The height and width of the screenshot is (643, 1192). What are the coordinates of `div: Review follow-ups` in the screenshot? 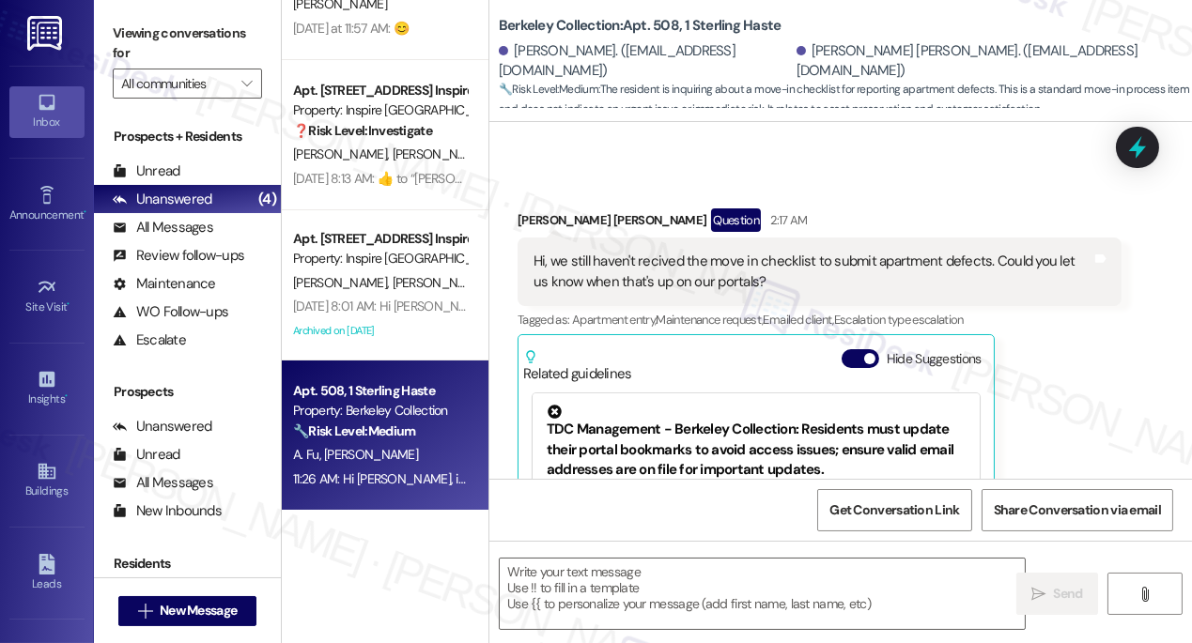 It's located at (178, 255).